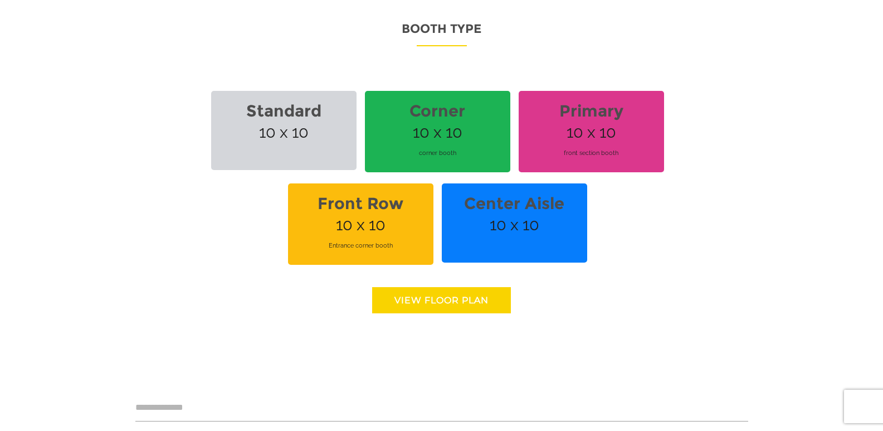 Image resolution: width=883 pixels, height=431 pixels. Describe the element at coordinates (360, 203) in the screenshot. I see `strong: Front Row` at that location.